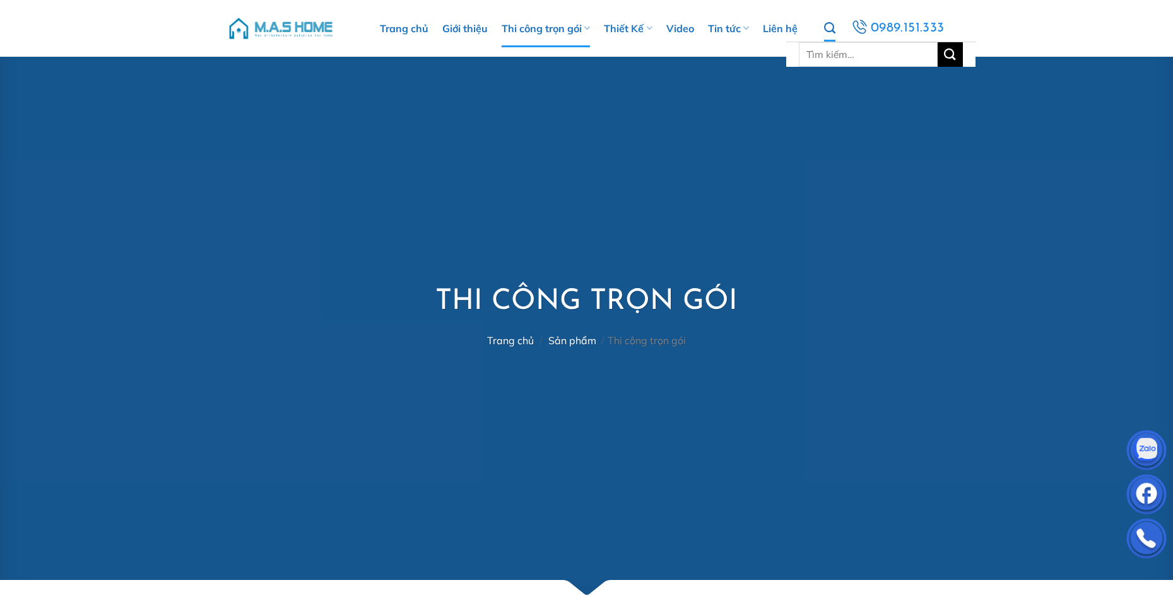  I want to click on a: Thiết Kế, so click(628, 28).